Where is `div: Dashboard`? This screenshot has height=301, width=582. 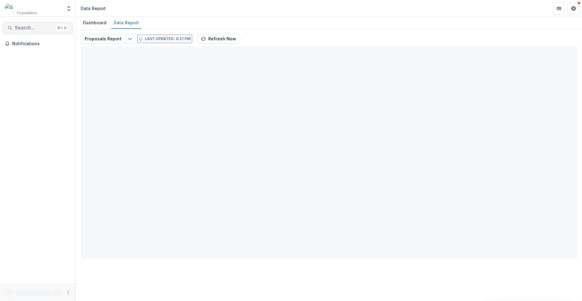
div: Dashboard is located at coordinates (95, 22).